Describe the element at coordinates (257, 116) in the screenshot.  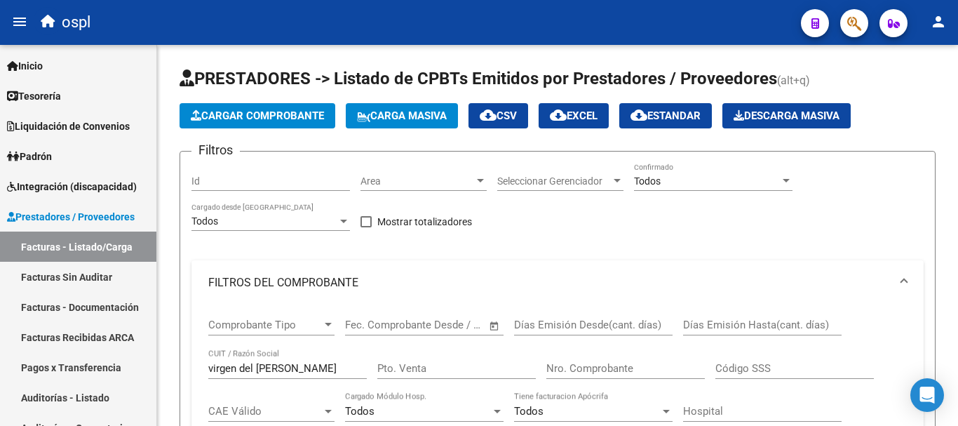
I see `span: Cargar Comprobante` at that location.